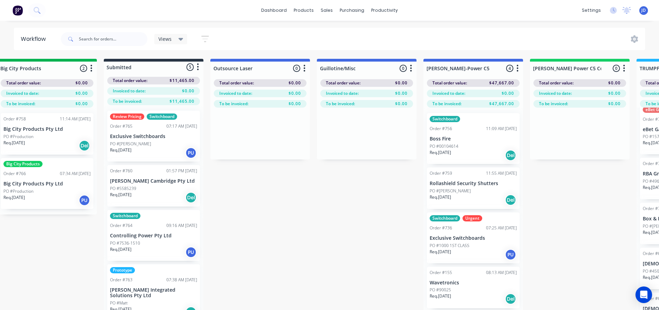  I want to click on div: Order #766, so click(15, 174).